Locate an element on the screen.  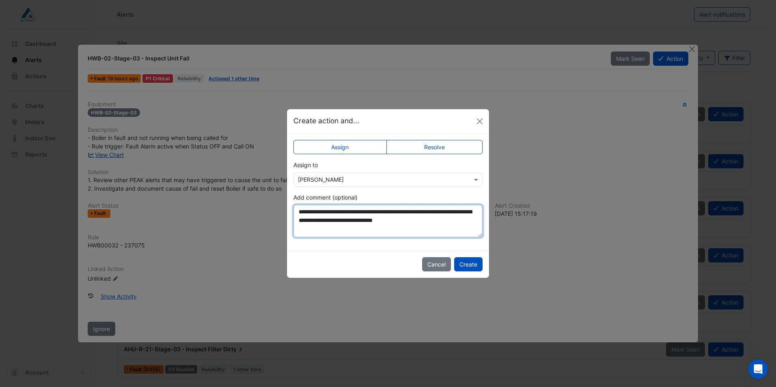
label: Resolve is located at coordinates (434, 147).